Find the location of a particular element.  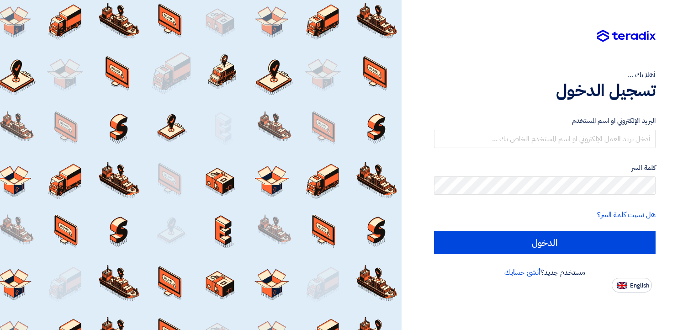

button: English is located at coordinates (632, 285).